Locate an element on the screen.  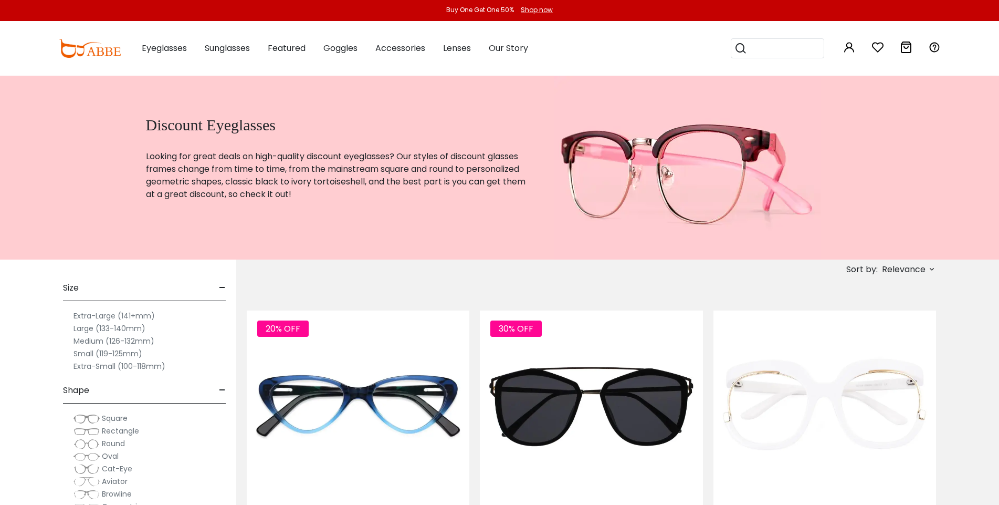
img: Rectangle.png is located at coordinates (87, 431).